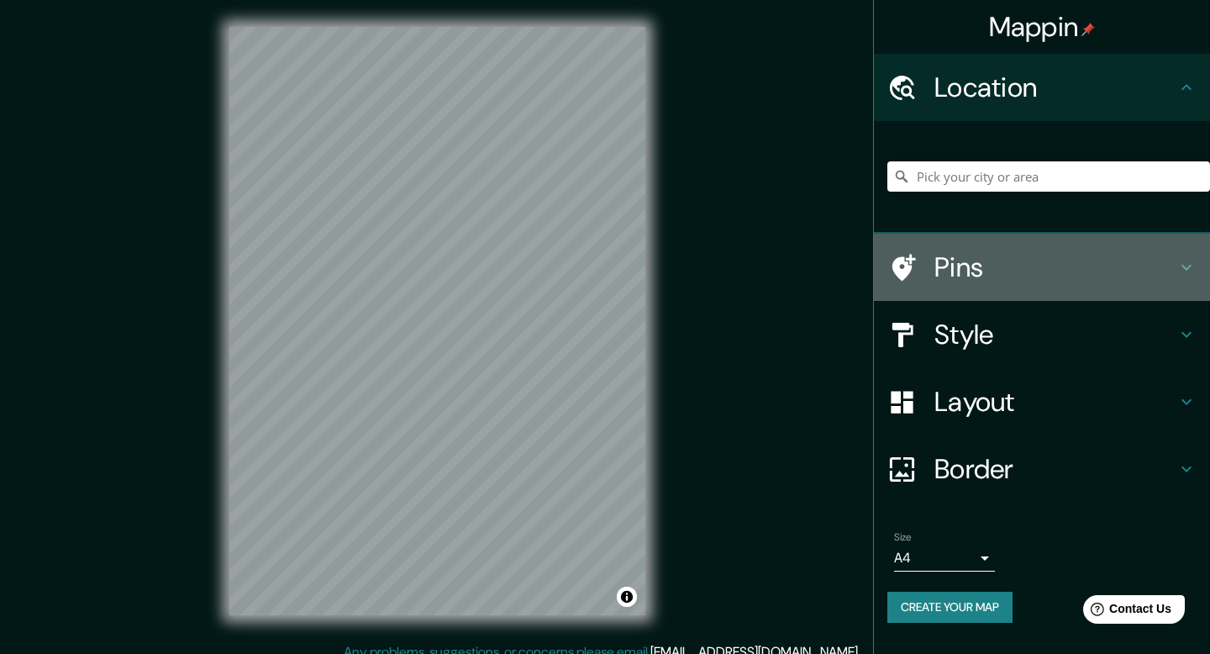 The image size is (1210, 654). I want to click on button: Toggle attribution, so click(627, 596).